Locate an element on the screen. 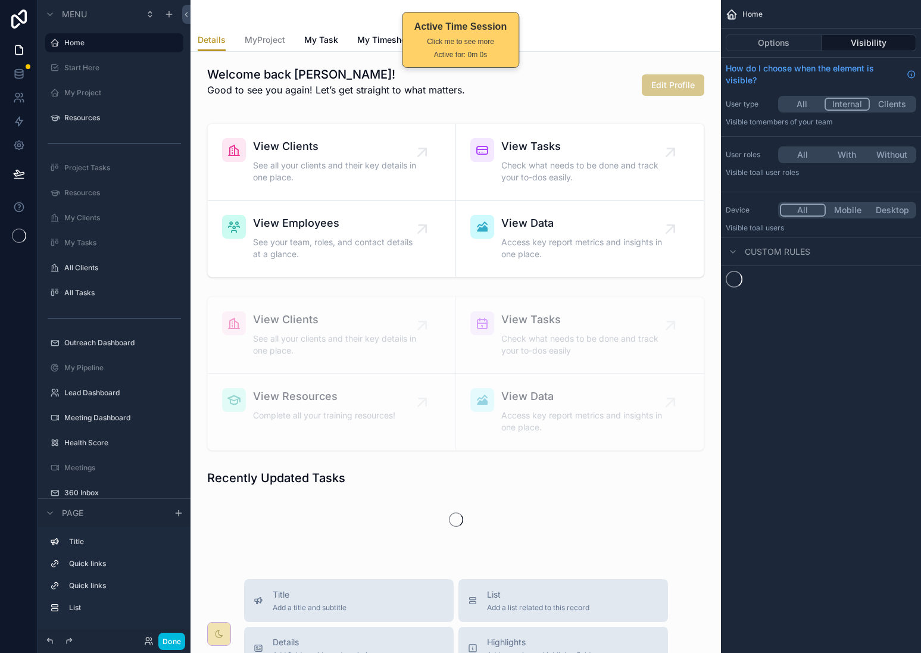  button: With is located at coordinates (847, 155).